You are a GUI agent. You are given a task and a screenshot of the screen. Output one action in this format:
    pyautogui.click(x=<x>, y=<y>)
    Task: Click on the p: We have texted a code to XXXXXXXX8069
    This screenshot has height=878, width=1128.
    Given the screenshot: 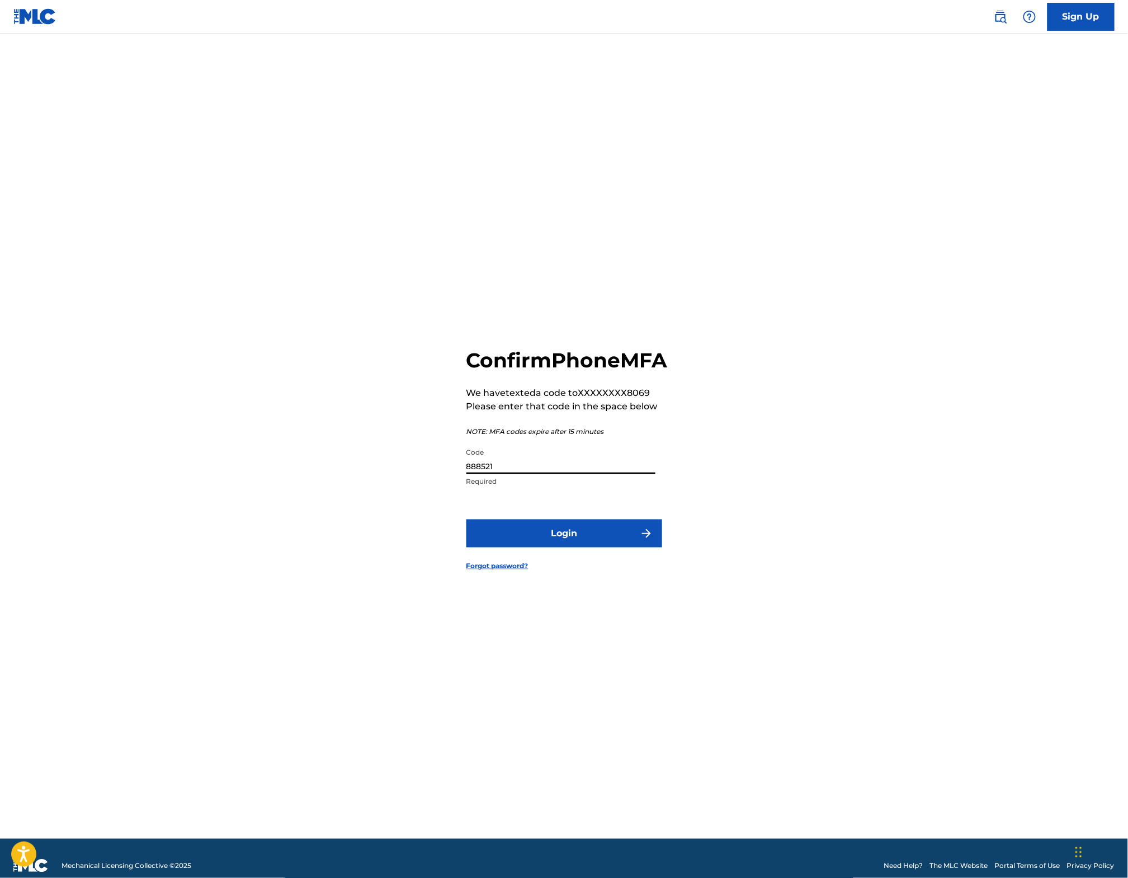 What is the action you would take?
    pyautogui.click(x=567, y=393)
    